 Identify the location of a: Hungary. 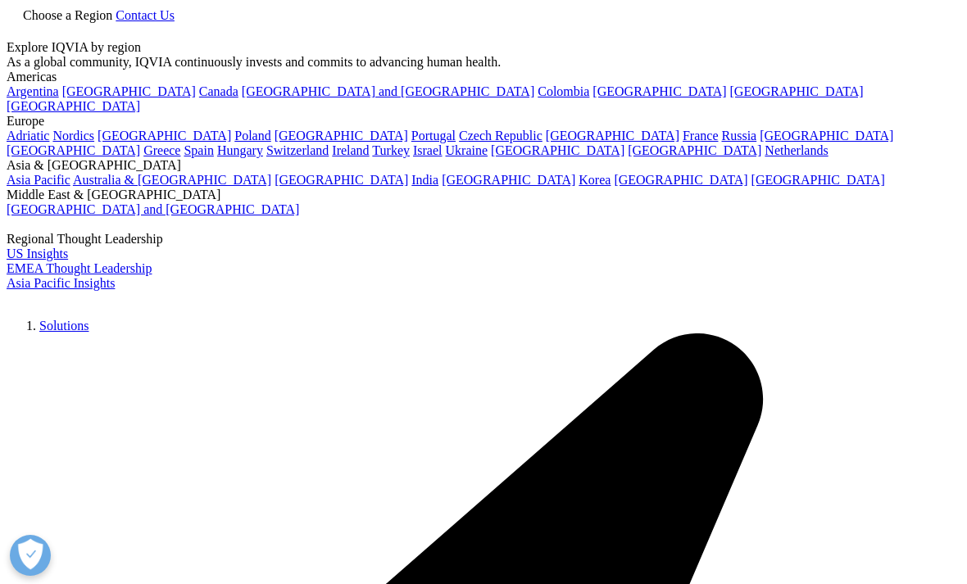
(240, 150).